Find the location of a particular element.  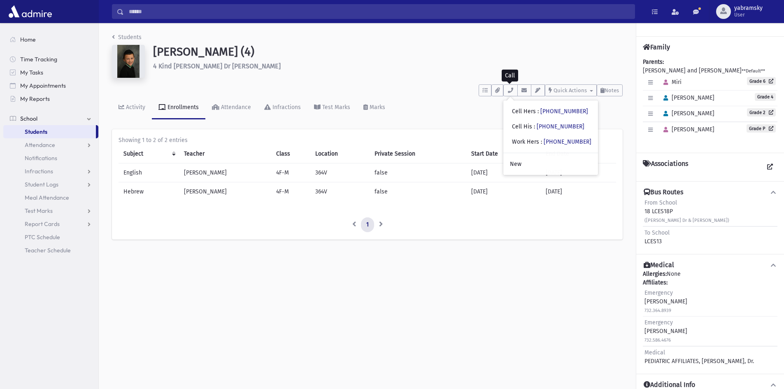

span: User is located at coordinates (748, 15).